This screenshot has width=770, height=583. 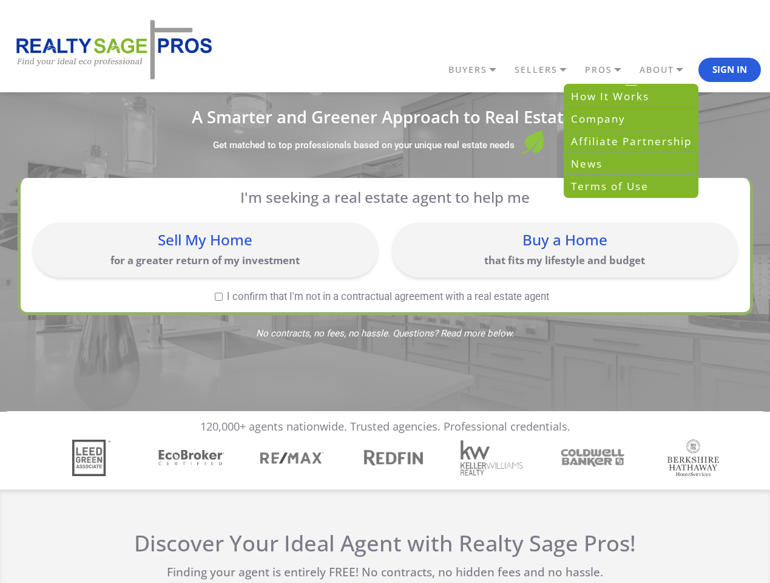 What do you see at coordinates (565, 260) in the screenshot?
I see `p: that fits my lifestyle and budget` at bounding box center [565, 260].